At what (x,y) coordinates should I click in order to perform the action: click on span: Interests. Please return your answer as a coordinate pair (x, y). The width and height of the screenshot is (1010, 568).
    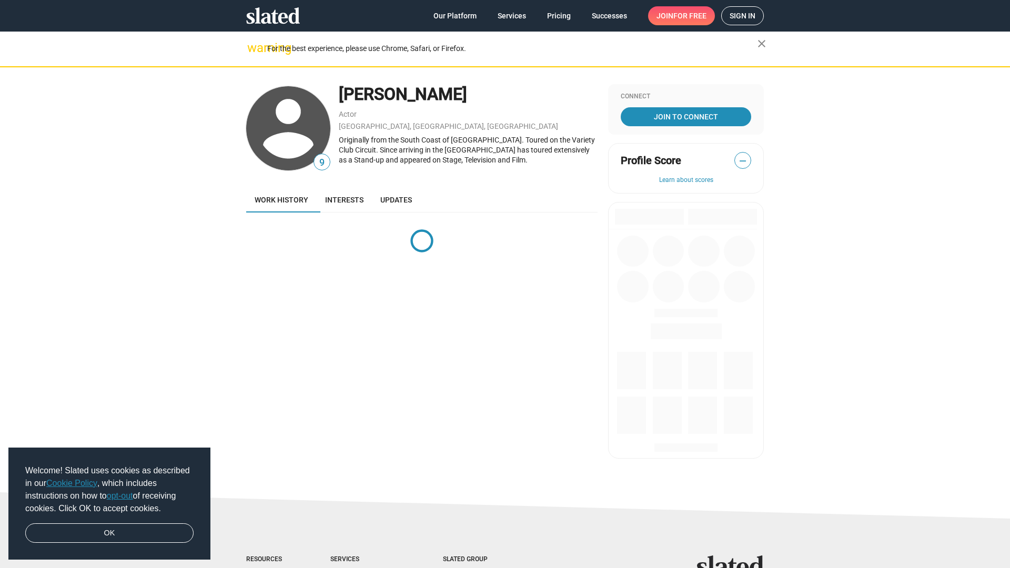
    Looking at the image, I should click on (344, 200).